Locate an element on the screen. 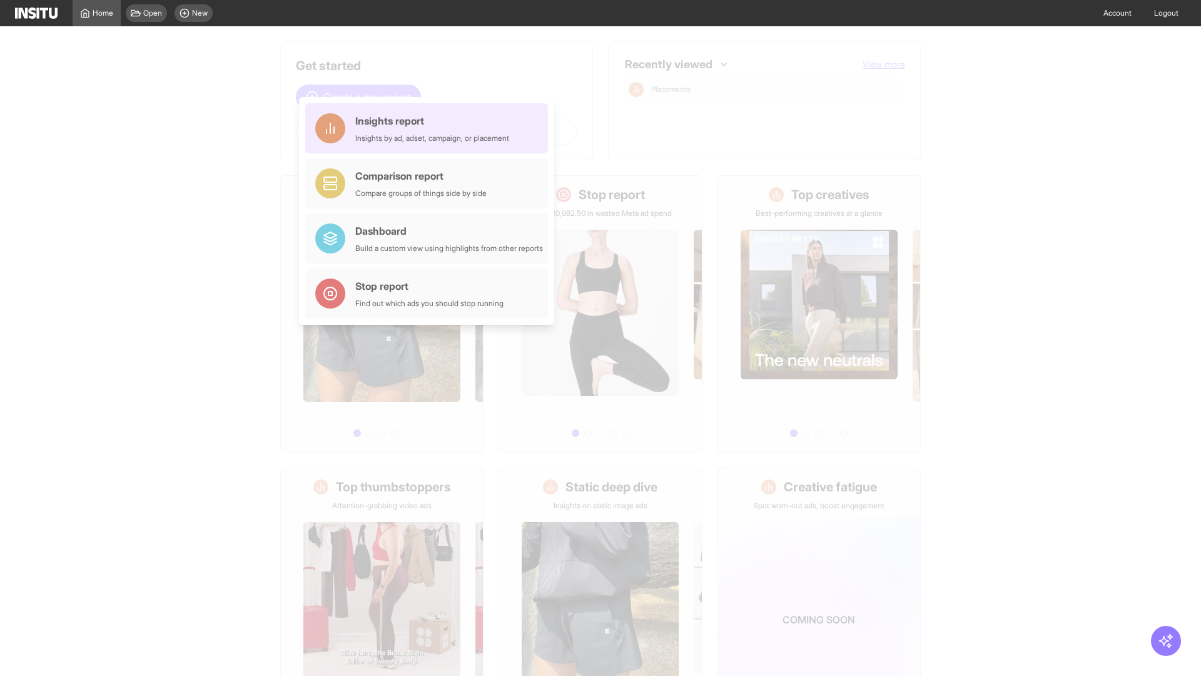 The width and height of the screenshot is (1201, 676). div: Insights report is located at coordinates (432, 121).